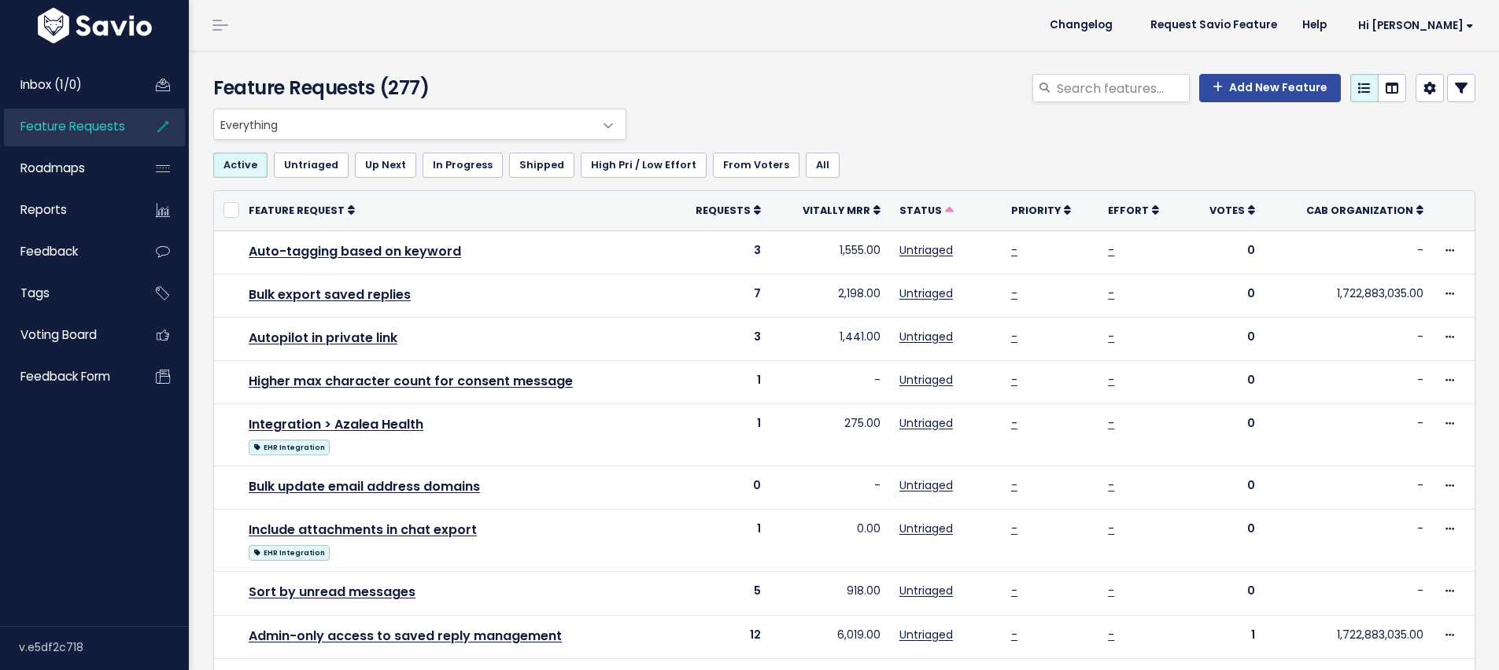 The width and height of the screenshot is (1499, 670). What do you see at coordinates (67, 377) in the screenshot?
I see `a: Feedback form` at bounding box center [67, 377].